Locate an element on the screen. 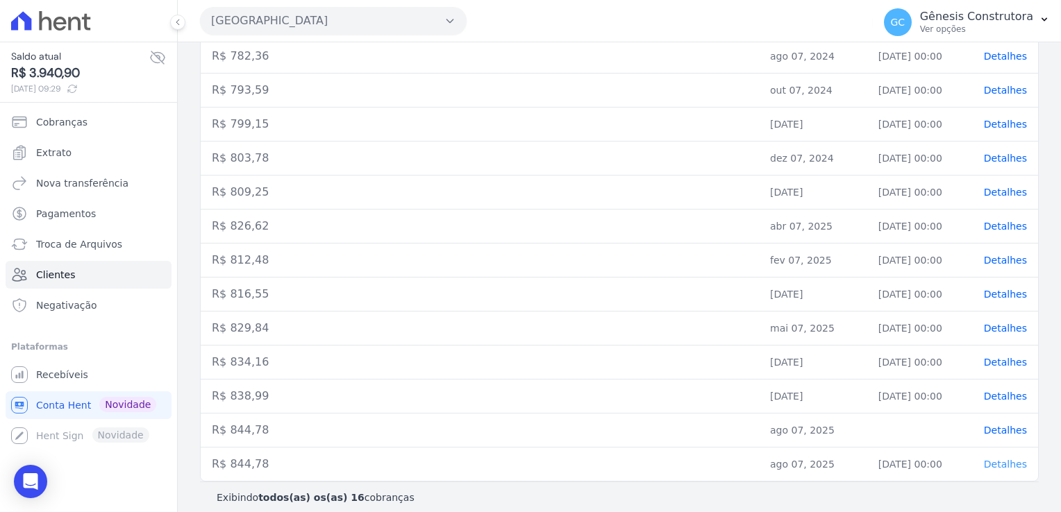 The image size is (1061, 512). td: R$ 809,25 is located at coordinates (480, 192).